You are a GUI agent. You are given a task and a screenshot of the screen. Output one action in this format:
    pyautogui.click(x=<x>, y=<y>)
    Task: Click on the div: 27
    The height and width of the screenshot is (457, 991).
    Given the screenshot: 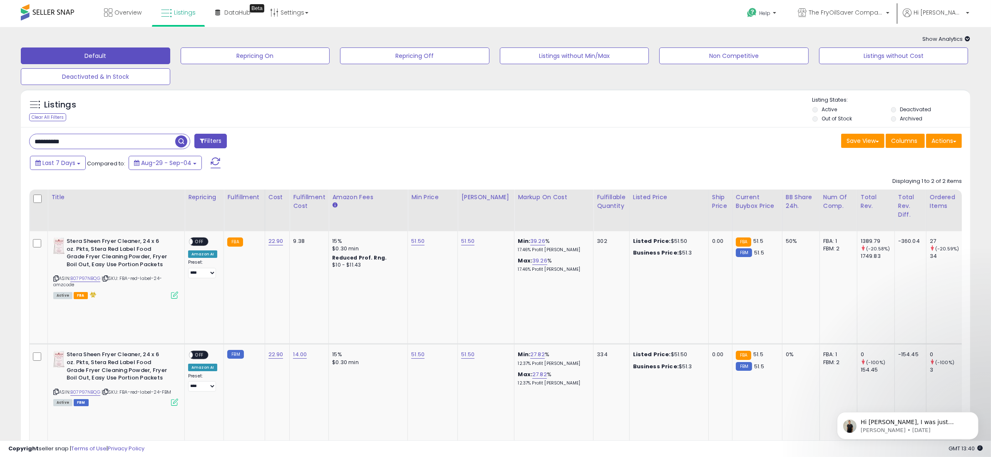 What is the action you would take?
    pyautogui.click(x=946, y=241)
    